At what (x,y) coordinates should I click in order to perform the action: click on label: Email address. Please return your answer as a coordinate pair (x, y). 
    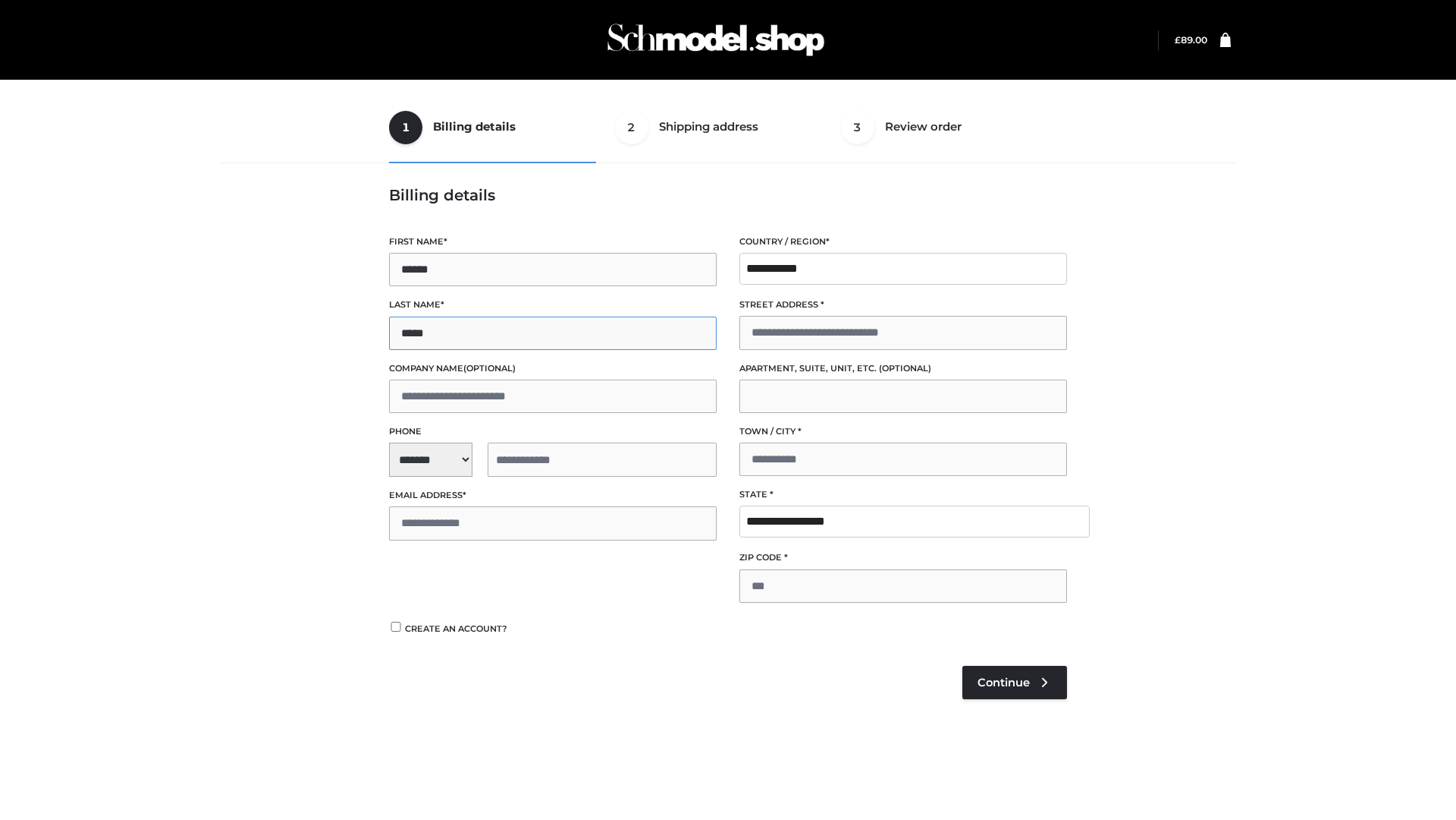
    Looking at the image, I should click on (553, 494).